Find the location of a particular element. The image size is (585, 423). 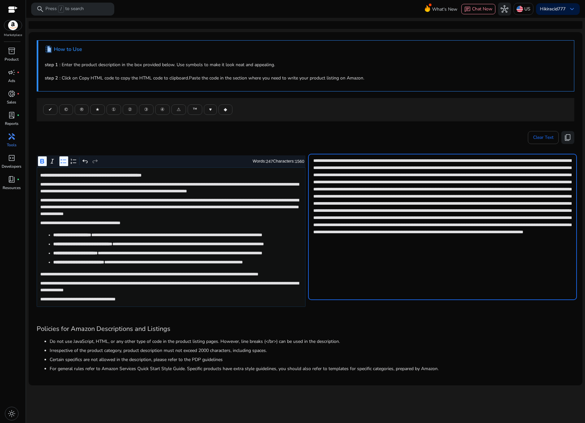

span: ② is located at coordinates (130, 109).